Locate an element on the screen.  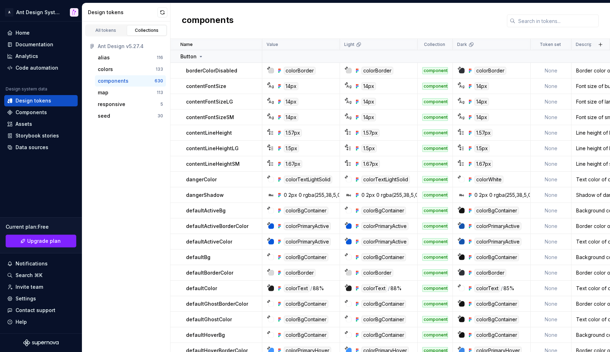
p: contentLineHeight is located at coordinates (209, 133).